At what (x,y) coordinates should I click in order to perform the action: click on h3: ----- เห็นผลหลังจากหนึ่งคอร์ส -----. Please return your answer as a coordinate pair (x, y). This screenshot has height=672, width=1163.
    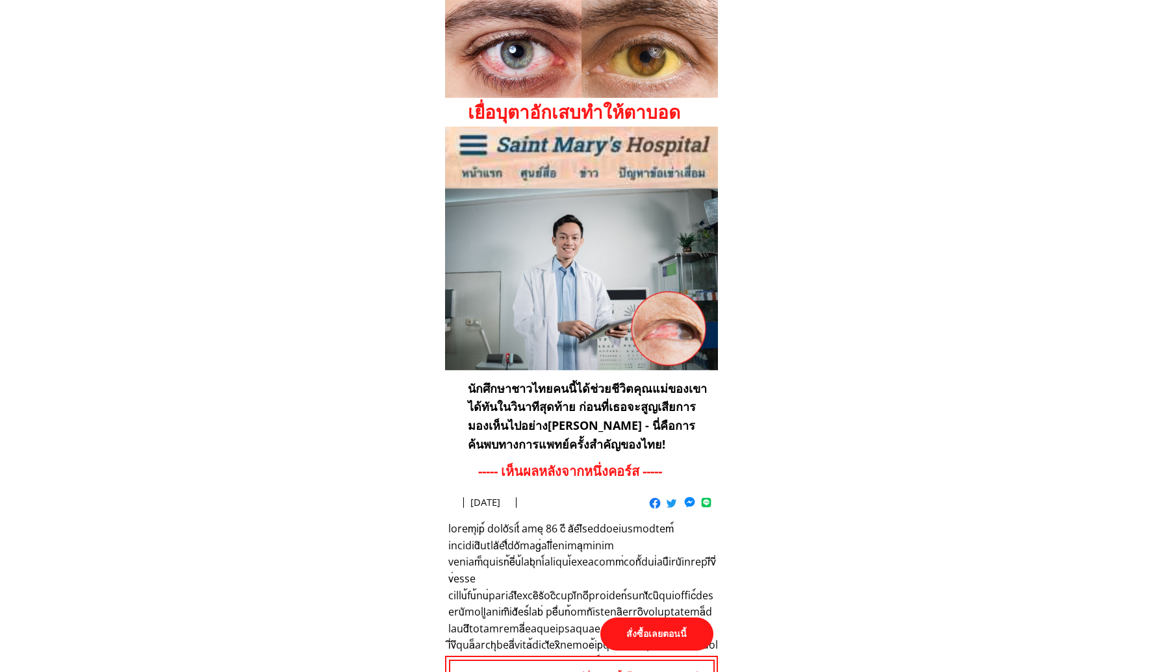
    Looking at the image, I should click on (585, 472).